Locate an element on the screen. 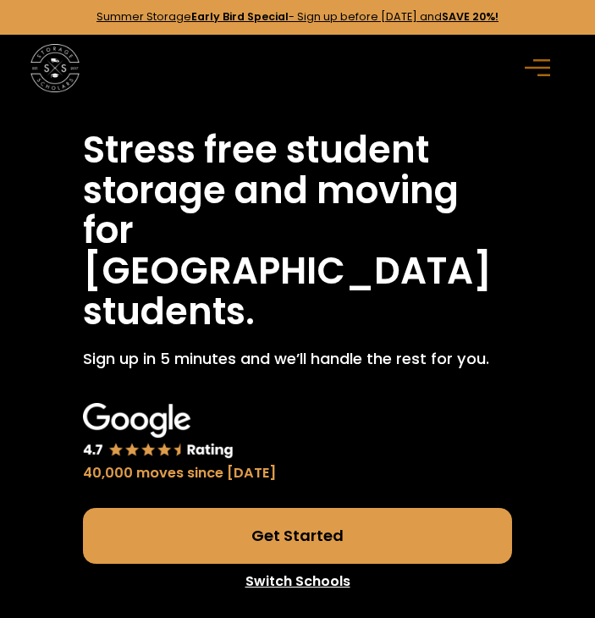 Image resolution: width=595 pixels, height=618 pixels. h1: students. is located at coordinates (168, 311).